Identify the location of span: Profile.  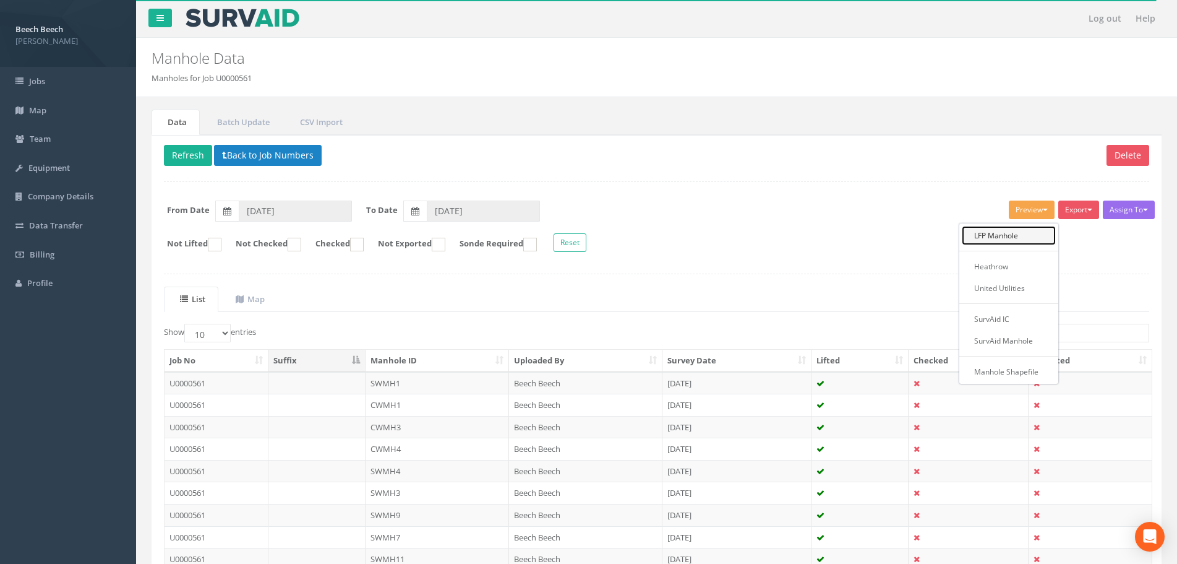
(40, 283).